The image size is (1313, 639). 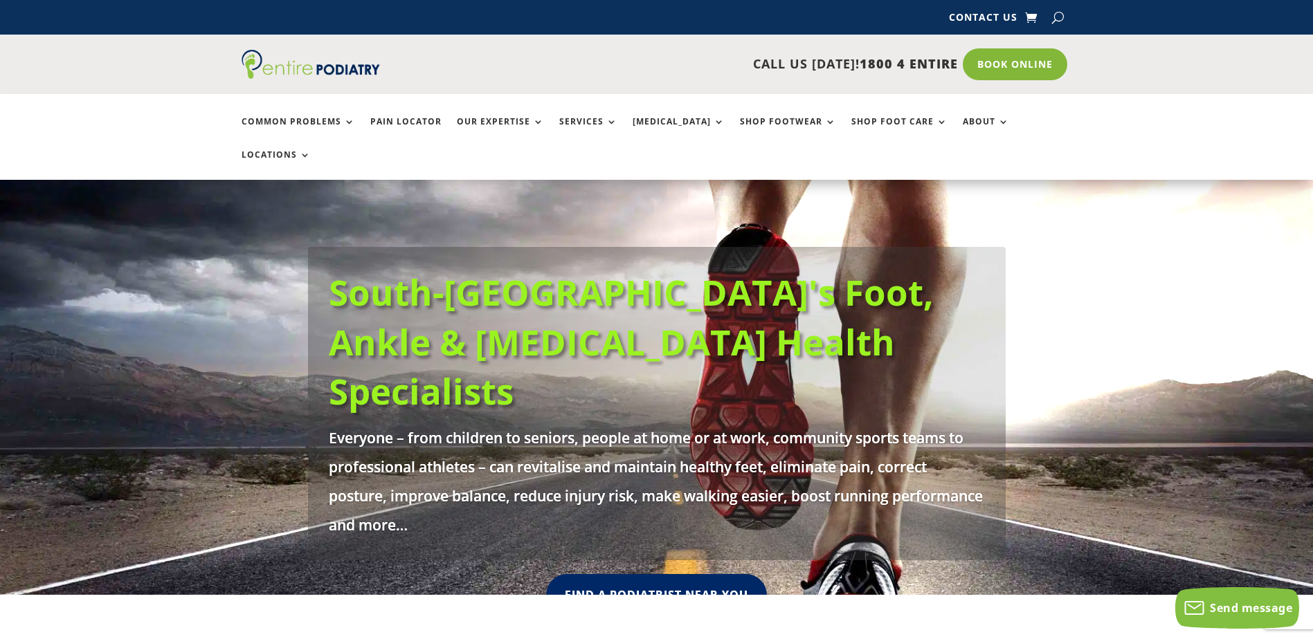 What do you see at coordinates (1237, 608) in the screenshot?
I see `button: Send message` at bounding box center [1237, 608].